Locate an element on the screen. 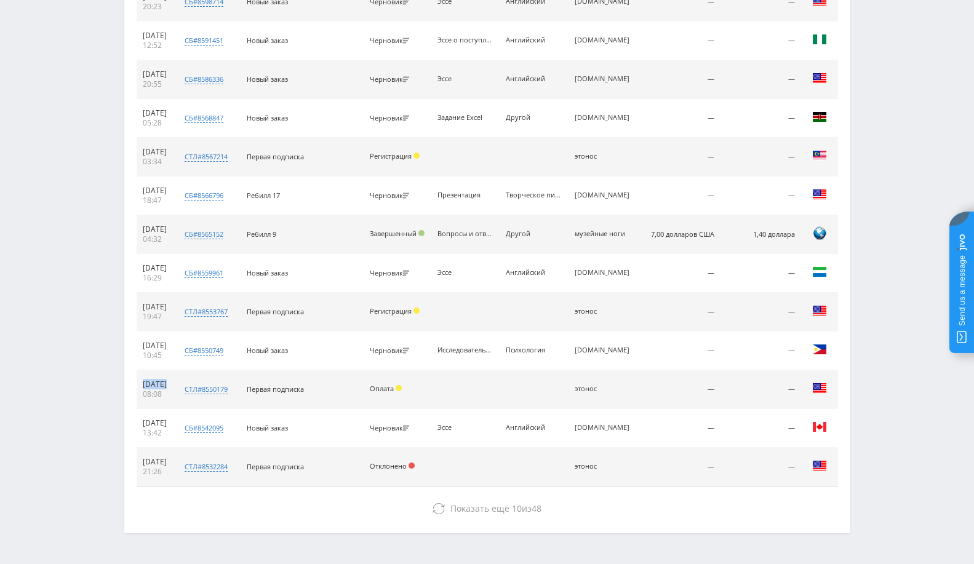 The width and height of the screenshot is (974, 564). font: 10:45 is located at coordinates (152, 355).